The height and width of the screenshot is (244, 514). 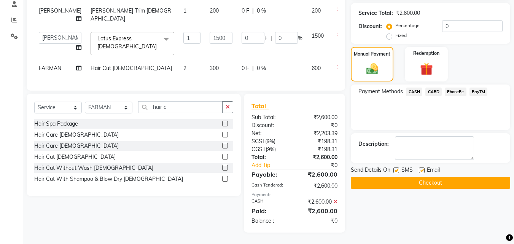 I want to click on span: 2, so click(x=185, y=68).